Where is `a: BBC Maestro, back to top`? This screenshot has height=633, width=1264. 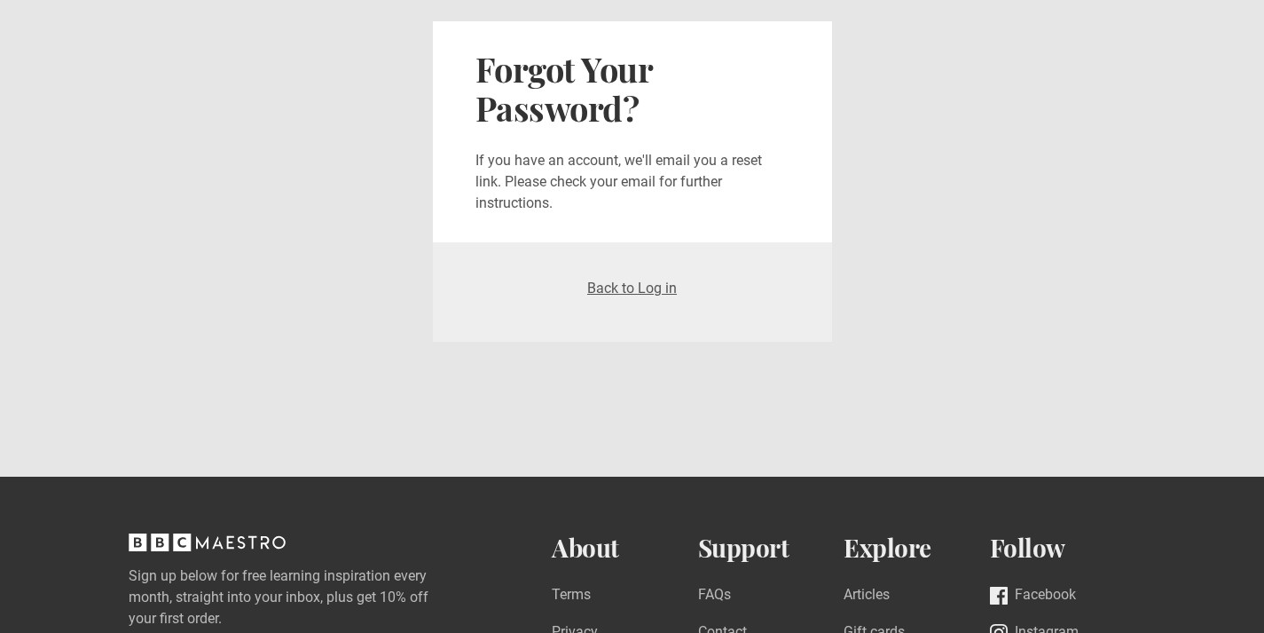
a: BBC Maestro, back to top is located at coordinates (207, 547).